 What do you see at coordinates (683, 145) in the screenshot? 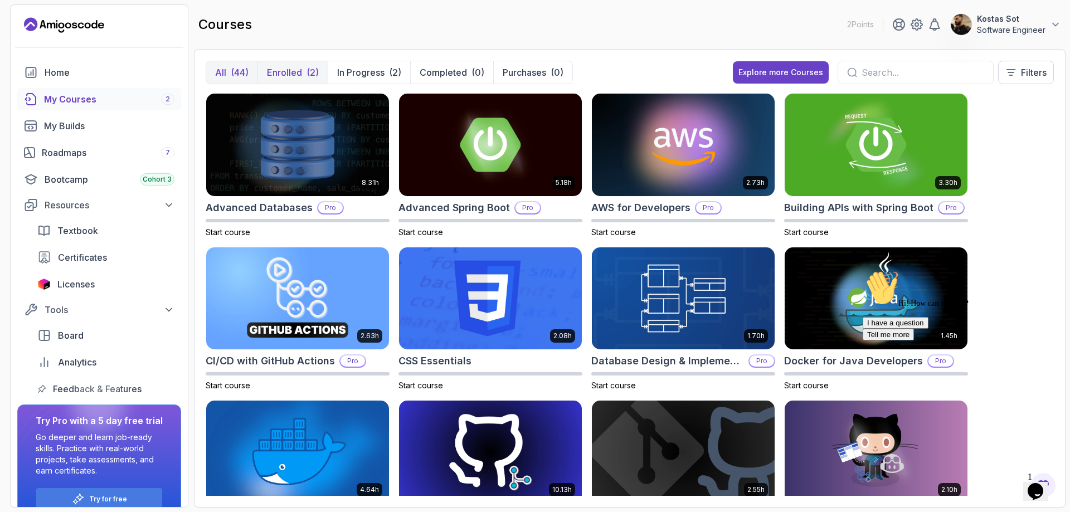
I see `img: AWS for Developers card` at bounding box center [683, 145].